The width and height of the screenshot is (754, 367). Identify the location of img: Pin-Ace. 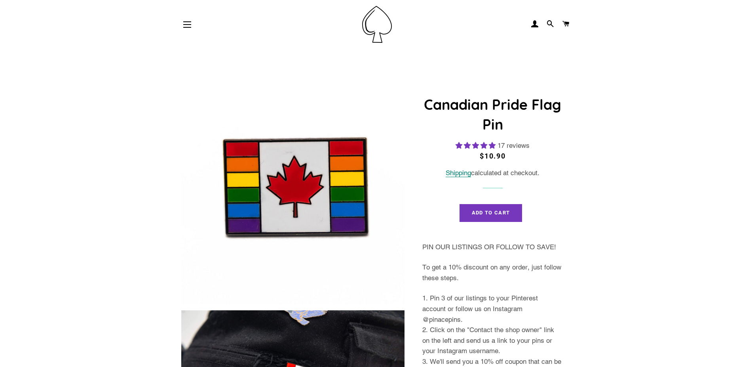
(377, 24).